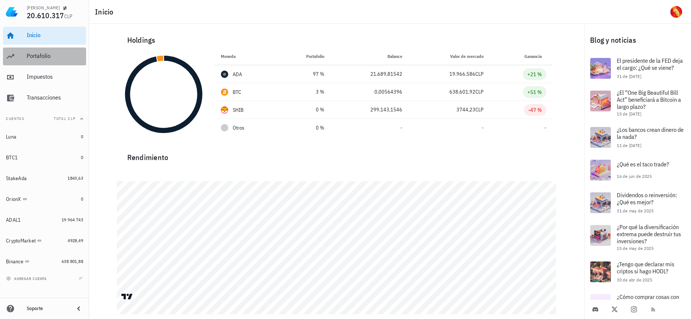 The width and height of the screenshot is (691, 319). I want to click on div: ADA, so click(237, 74).